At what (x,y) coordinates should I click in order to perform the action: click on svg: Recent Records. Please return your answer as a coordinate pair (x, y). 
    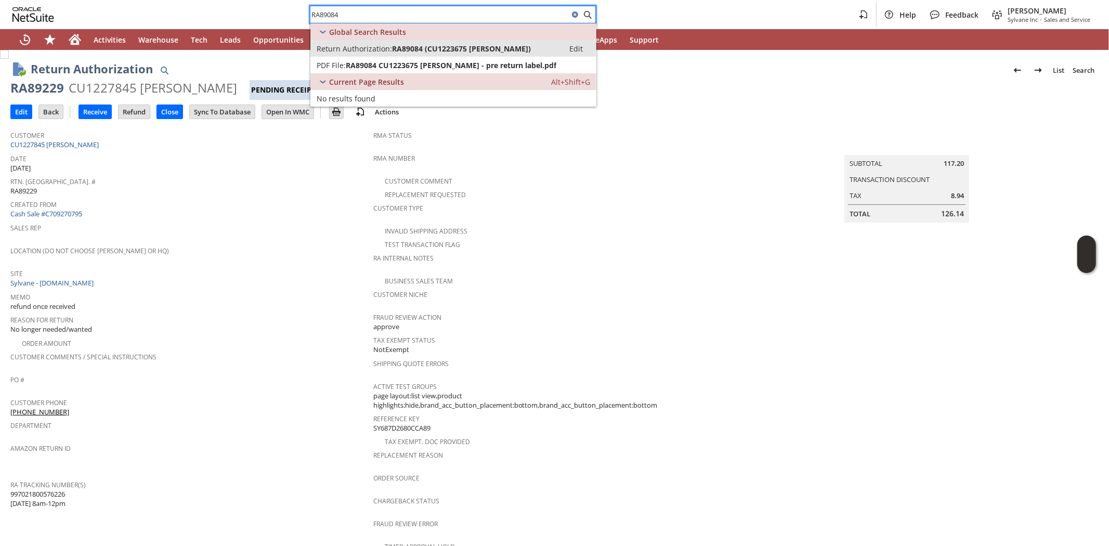
    Looking at the image, I should click on (25, 40).